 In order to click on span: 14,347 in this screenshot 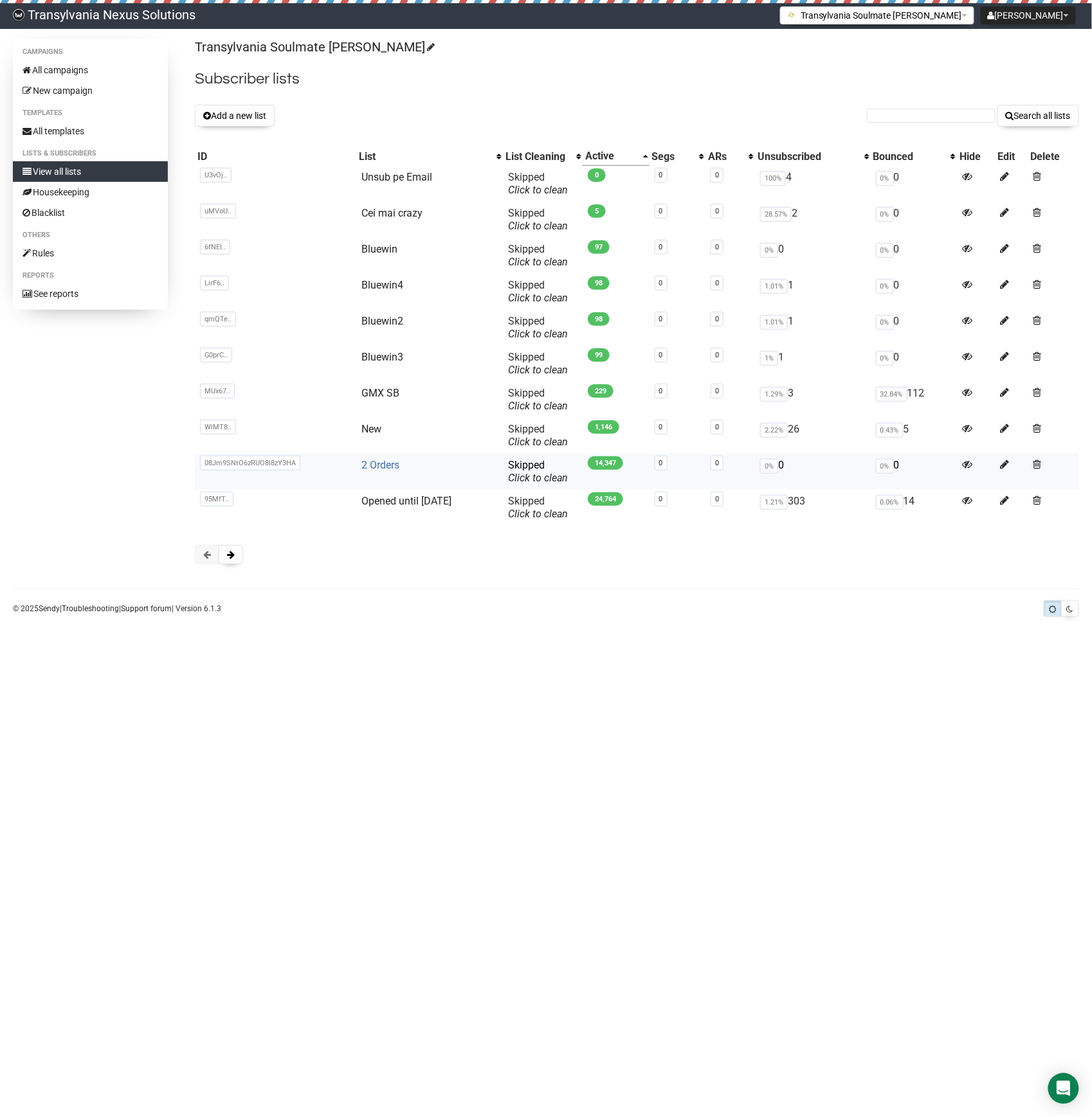, I will do `click(605, 463)`.